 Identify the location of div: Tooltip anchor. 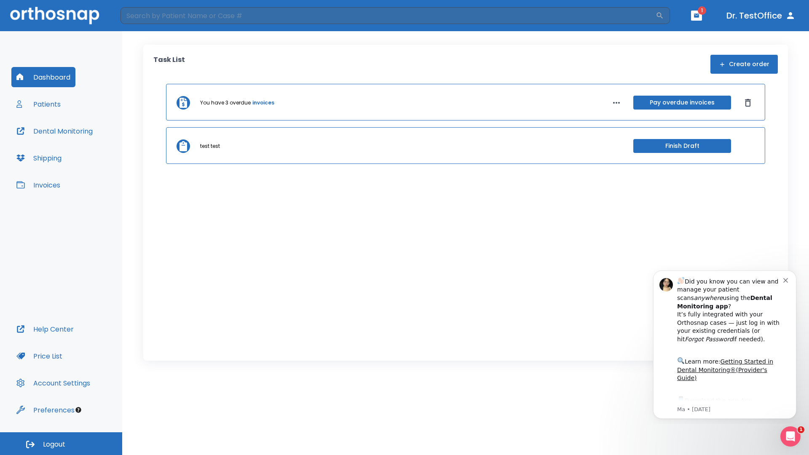
(78, 410).